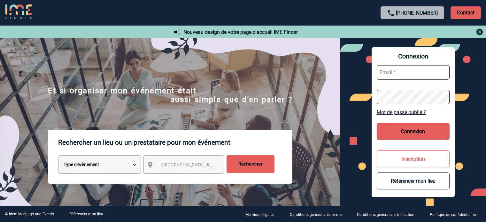 The image size is (486, 222). What do you see at coordinates (318, 214) in the screenshot?
I see `a: Conditions générales de vente` at bounding box center [318, 214].